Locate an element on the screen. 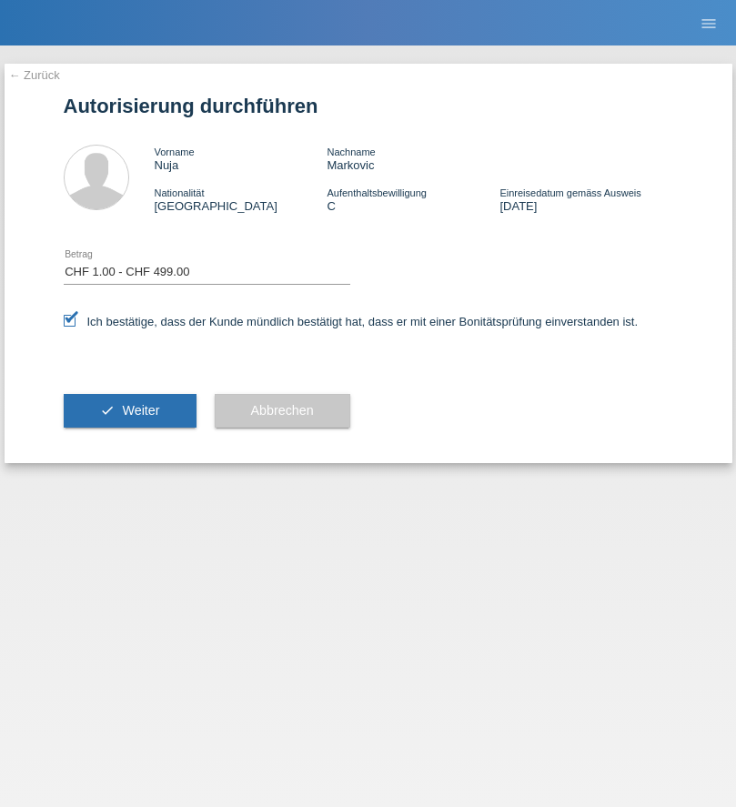  a: menu is located at coordinates (709, 23).